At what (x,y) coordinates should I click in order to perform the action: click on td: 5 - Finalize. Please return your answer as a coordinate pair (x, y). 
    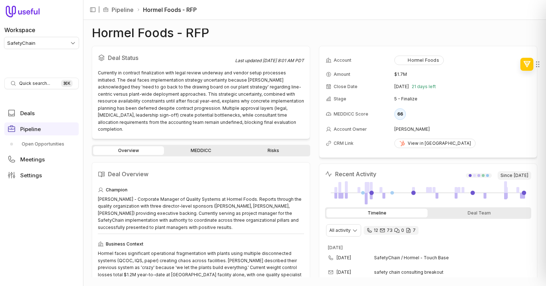
    Looking at the image, I should click on (462, 99).